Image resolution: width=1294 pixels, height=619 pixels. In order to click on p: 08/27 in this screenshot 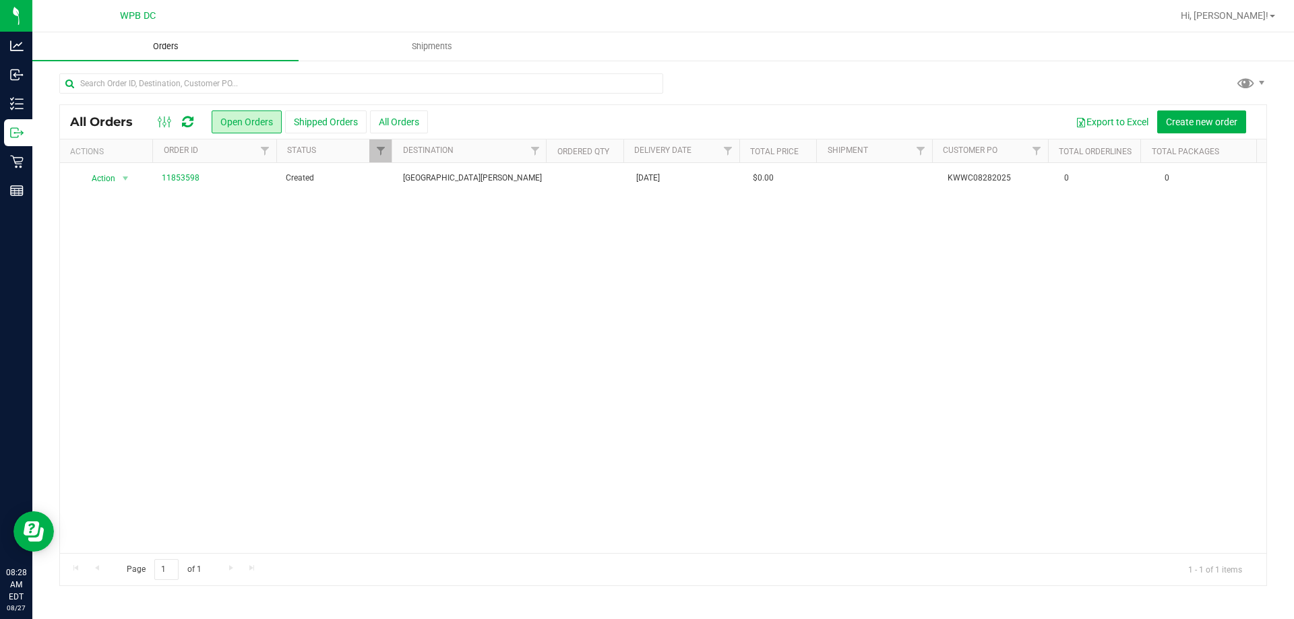, I will do `click(16, 608)`.